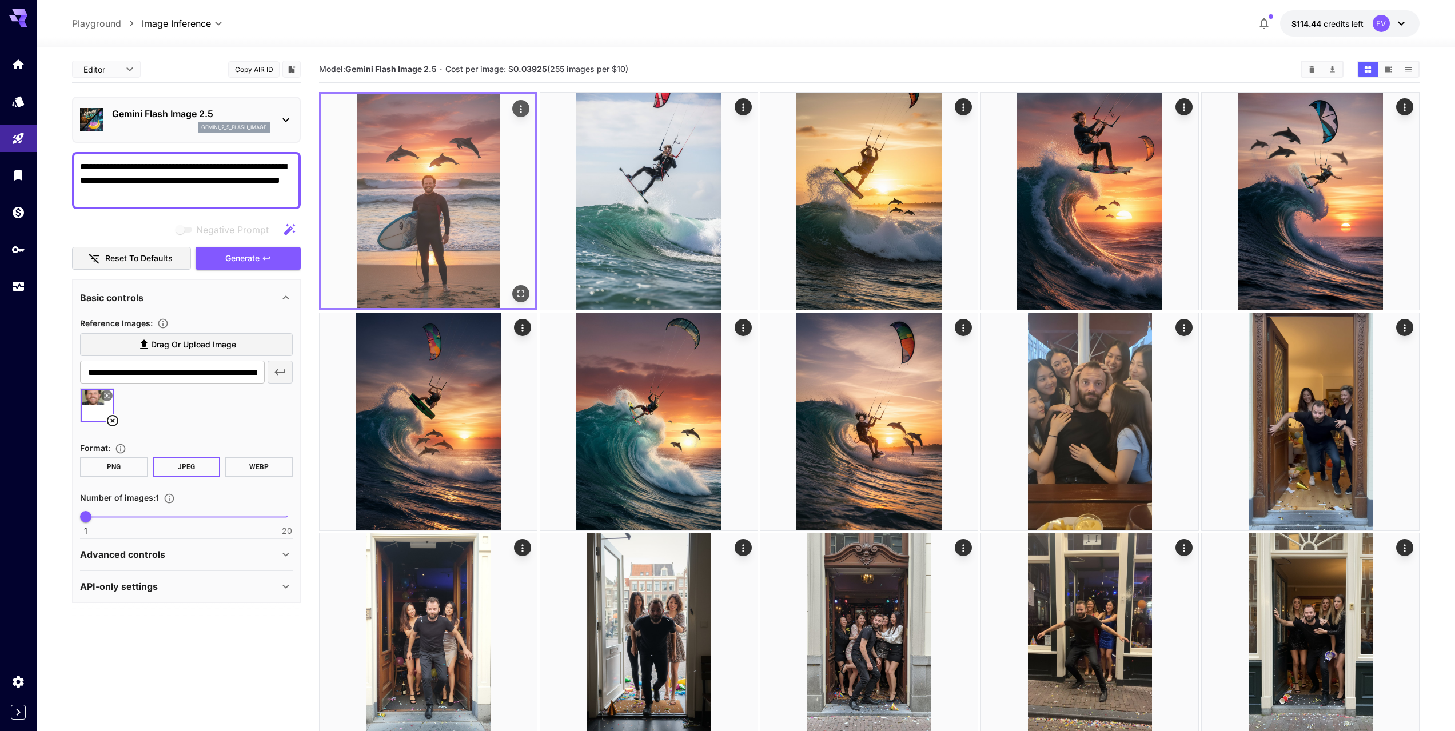 This screenshot has height=731, width=1455. Describe the element at coordinates (121, 449) in the screenshot. I see `button: Choose the file format for the output image.` at that location.